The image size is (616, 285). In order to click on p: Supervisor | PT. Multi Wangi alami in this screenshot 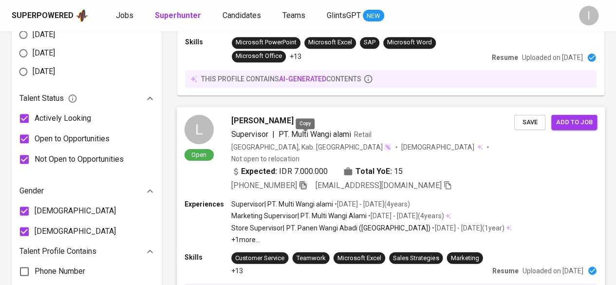, I will do `click(282, 204)`.